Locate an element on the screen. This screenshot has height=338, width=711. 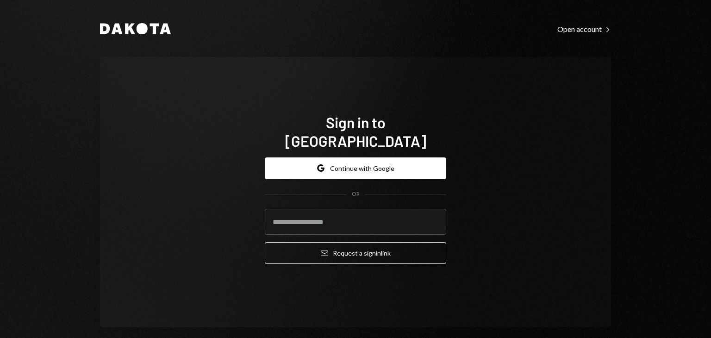
button: Request a signinlink is located at coordinates (355, 253).